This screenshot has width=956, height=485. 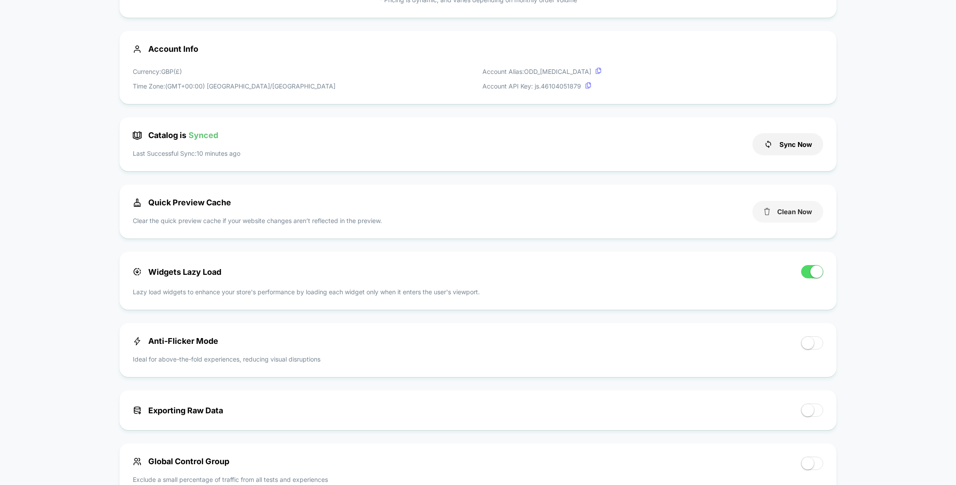 I want to click on span: Widgets Lazy Load, so click(x=177, y=272).